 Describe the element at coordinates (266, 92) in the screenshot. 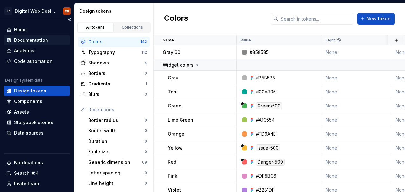

I see `div: #00A895` at that location.